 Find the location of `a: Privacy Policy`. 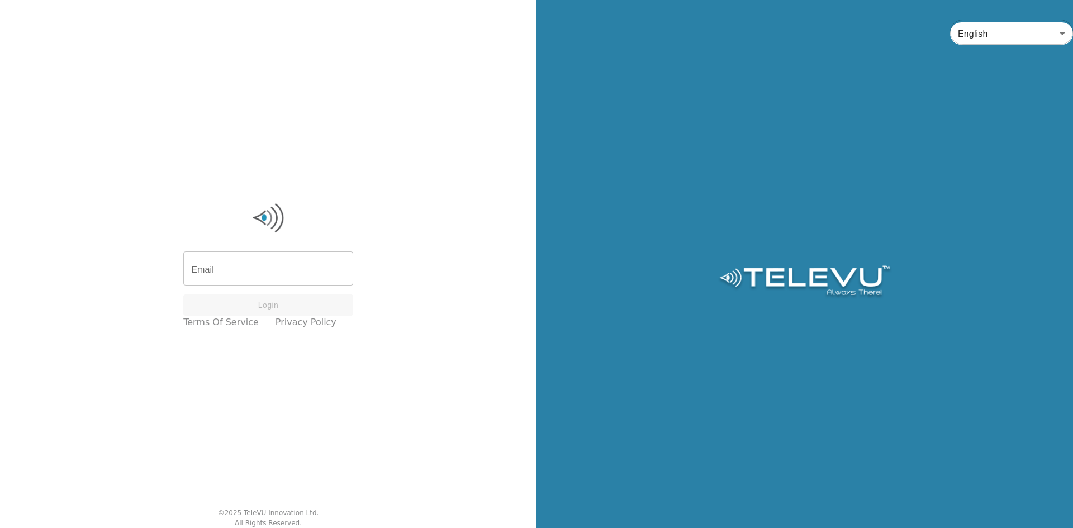

a: Privacy Policy is located at coordinates (306, 322).